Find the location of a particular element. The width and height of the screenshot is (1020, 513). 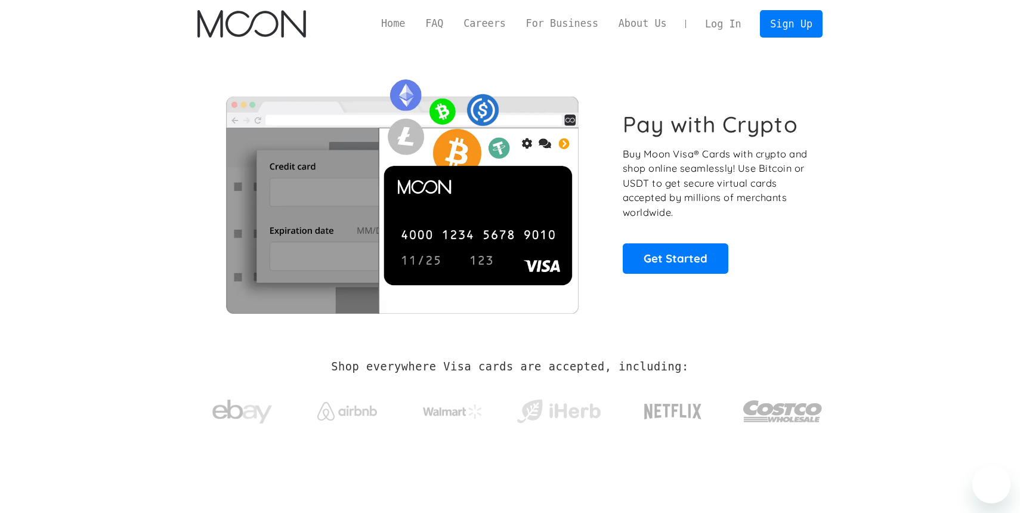

img: Airbnb is located at coordinates (347, 411).